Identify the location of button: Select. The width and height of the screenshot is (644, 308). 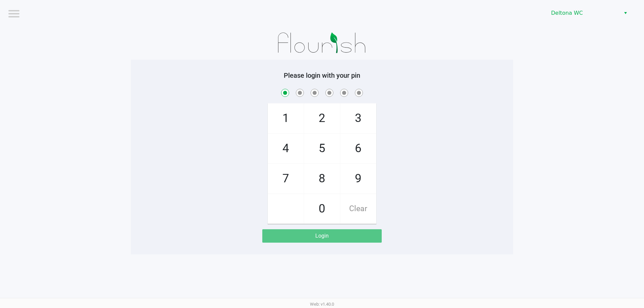
(625, 13).